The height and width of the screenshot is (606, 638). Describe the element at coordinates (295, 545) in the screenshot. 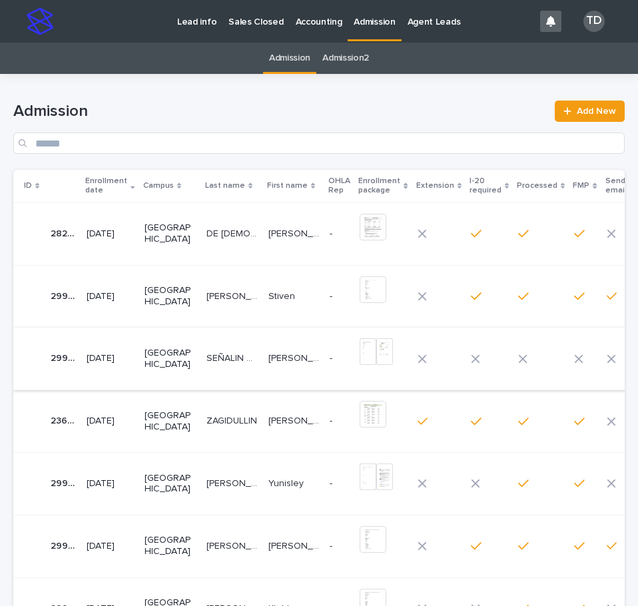

I see `p: Edwin Leonardo` at that location.